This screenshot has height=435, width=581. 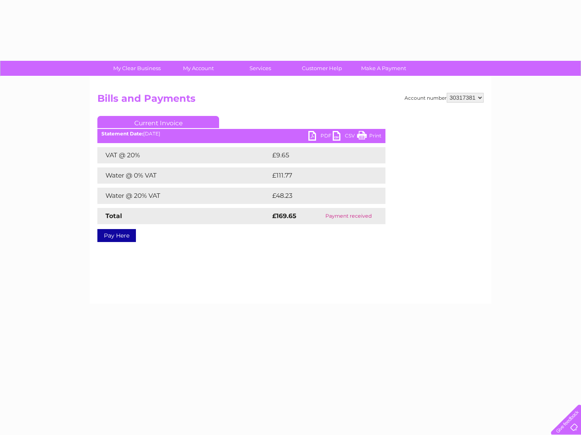 I want to click on td: Water @ 0% VAT, so click(x=184, y=176).